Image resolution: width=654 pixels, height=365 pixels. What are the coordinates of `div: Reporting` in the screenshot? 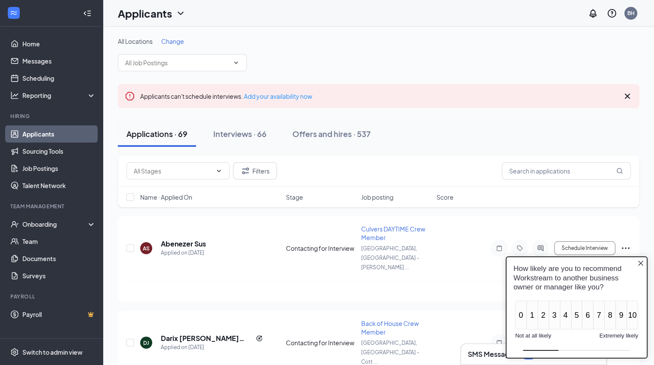 It's located at (59, 95).